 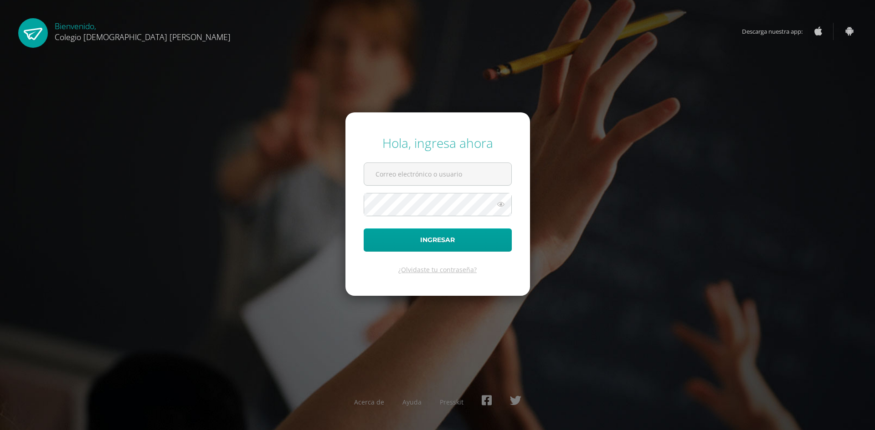 I want to click on a: Acerca de, so click(x=369, y=402).